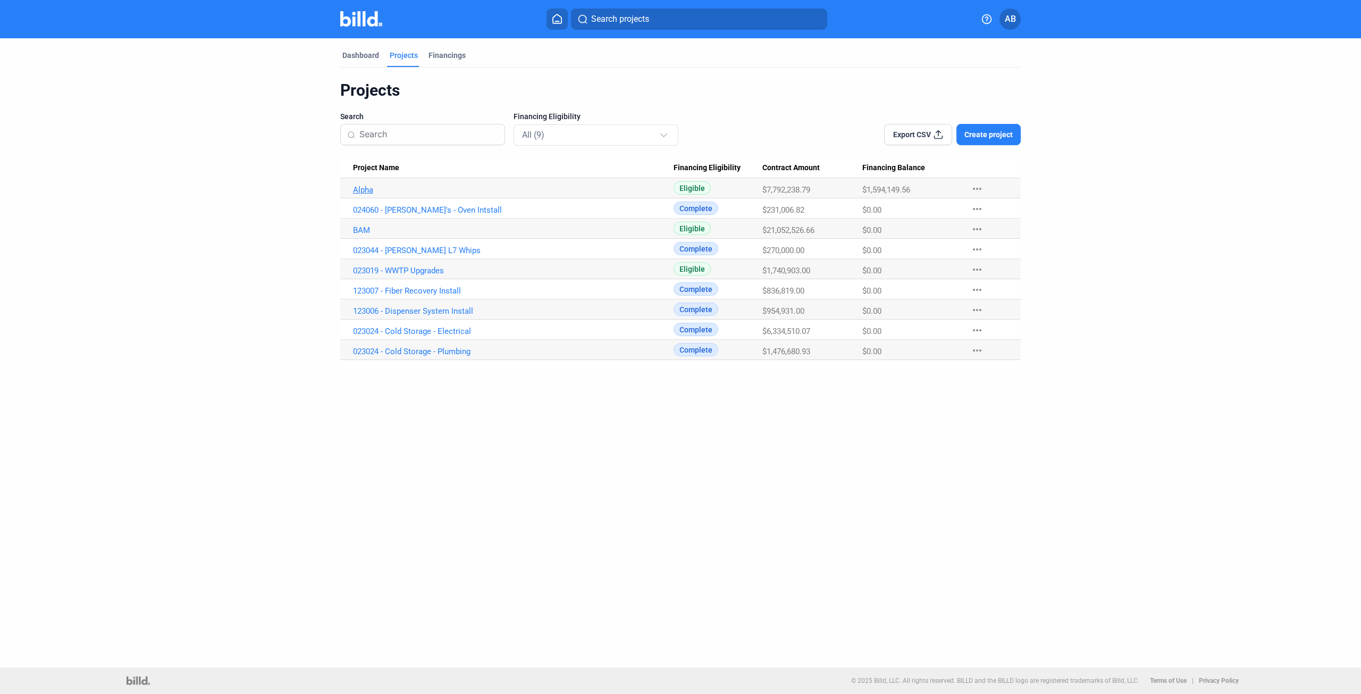 This screenshot has height=694, width=1361. I want to click on b: Terms of Use, so click(1168, 680).